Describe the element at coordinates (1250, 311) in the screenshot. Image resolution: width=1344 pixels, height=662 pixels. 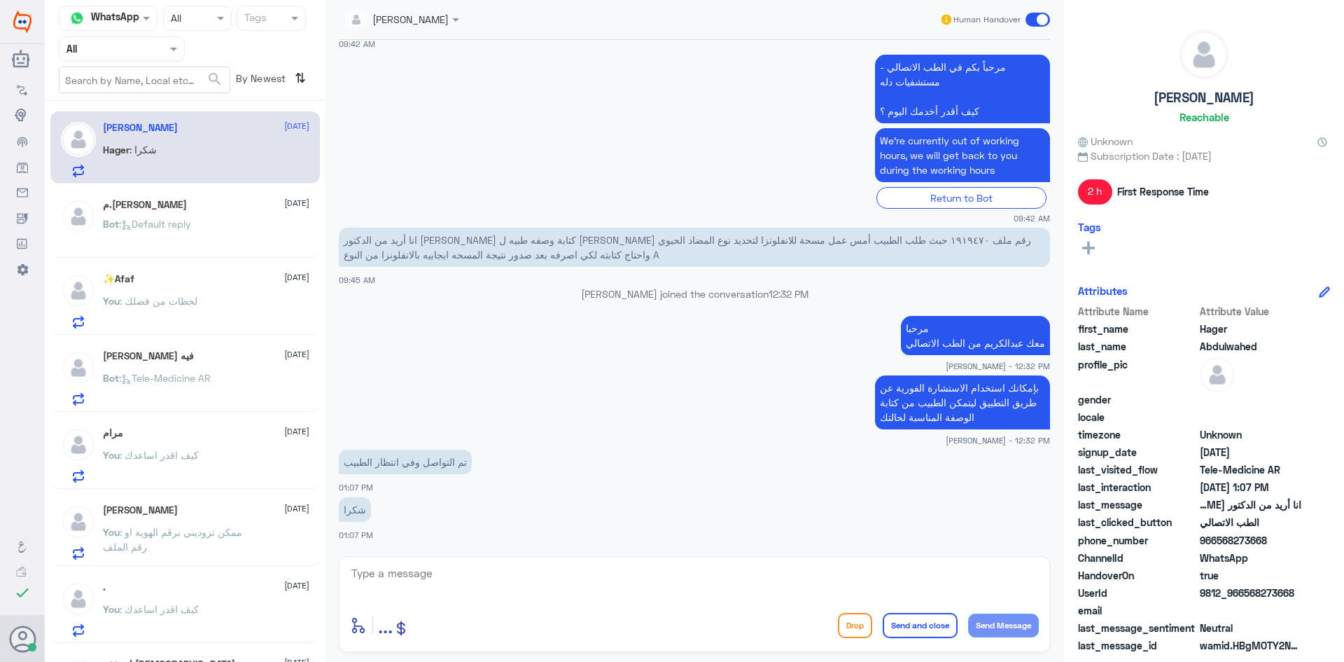
I see `span: Attribute Value` at that location.